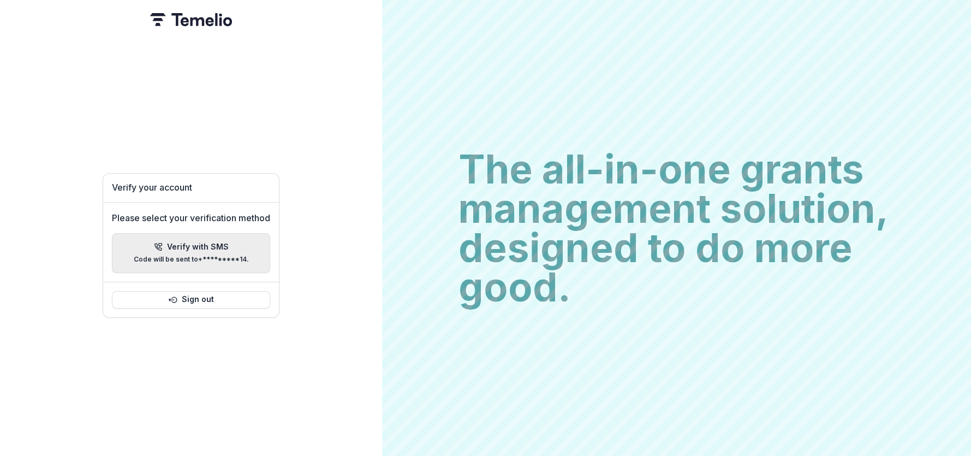 This screenshot has height=456, width=971. I want to click on p: Verify with SMS, so click(198, 247).